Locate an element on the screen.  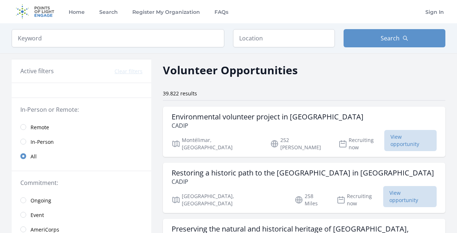
a: Event is located at coordinates (82, 215).